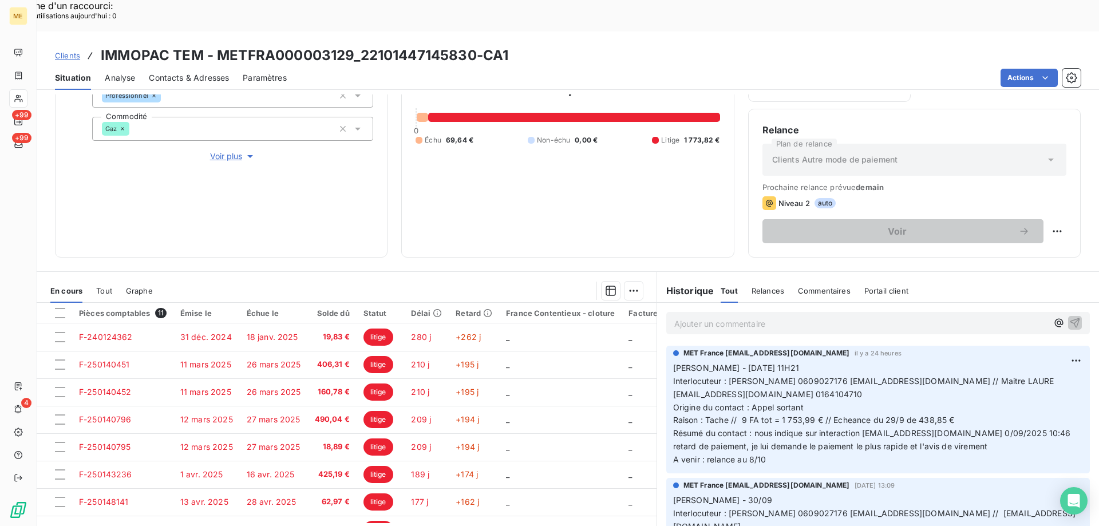  Describe the element at coordinates (416, 131) in the screenshot. I see `span: 0` at that location.